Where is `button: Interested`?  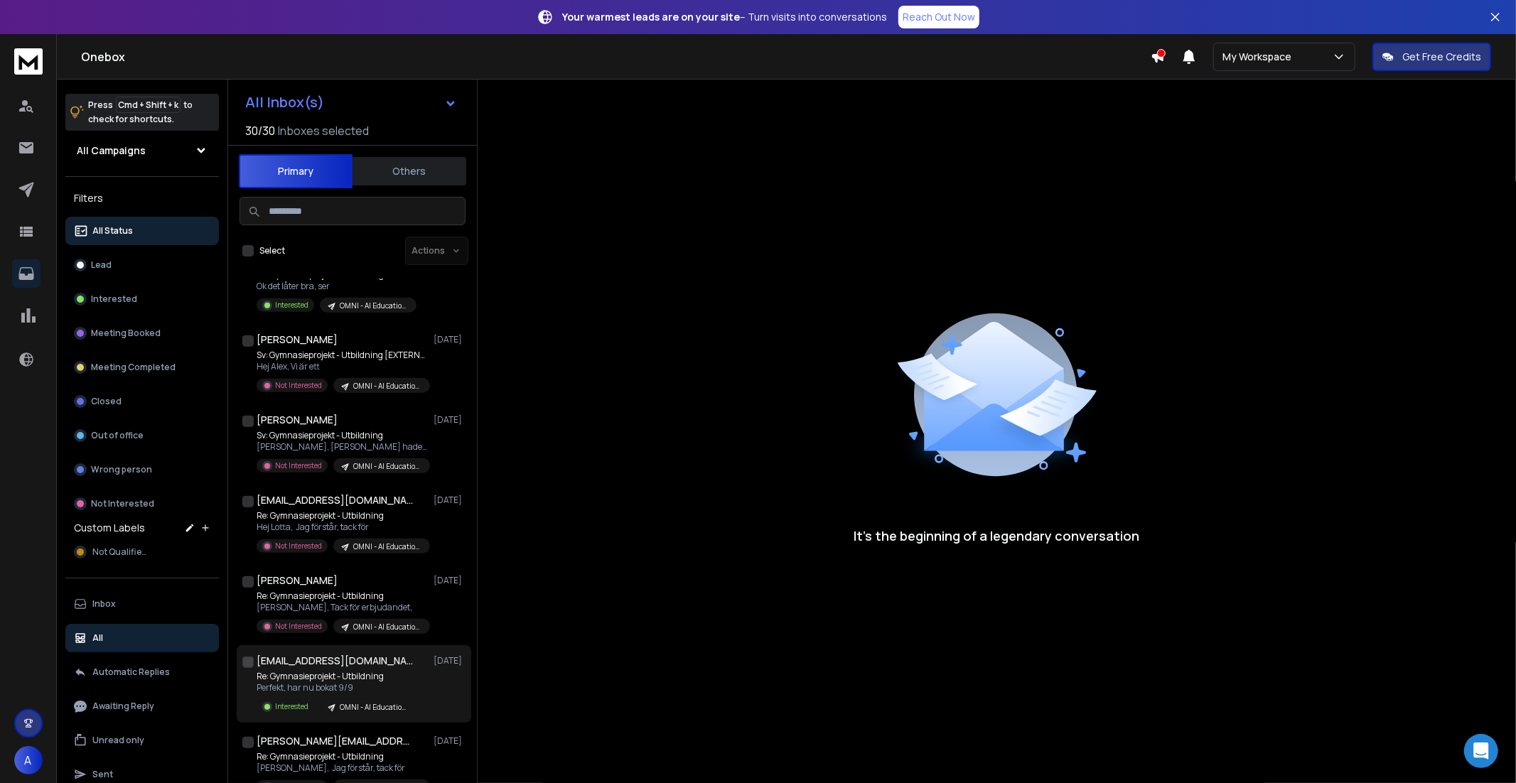
button: Interested is located at coordinates (142, 299).